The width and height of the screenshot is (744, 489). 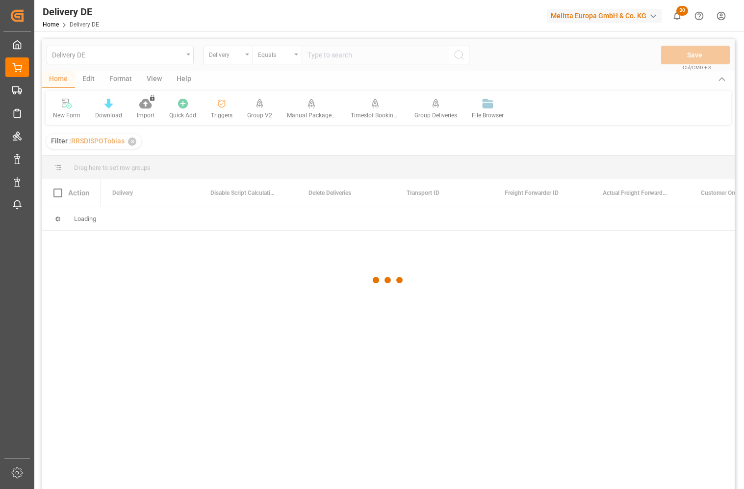 What do you see at coordinates (605, 16) in the screenshot?
I see `div: Melitta Europa GmbH & Co. KG` at bounding box center [605, 16].